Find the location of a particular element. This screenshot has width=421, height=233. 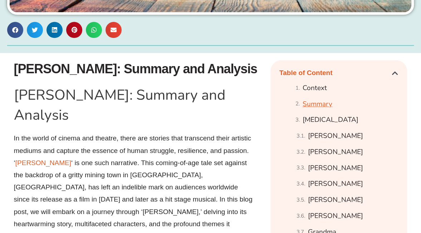

div: Share on pinterest is located at coordinates (74, 30).